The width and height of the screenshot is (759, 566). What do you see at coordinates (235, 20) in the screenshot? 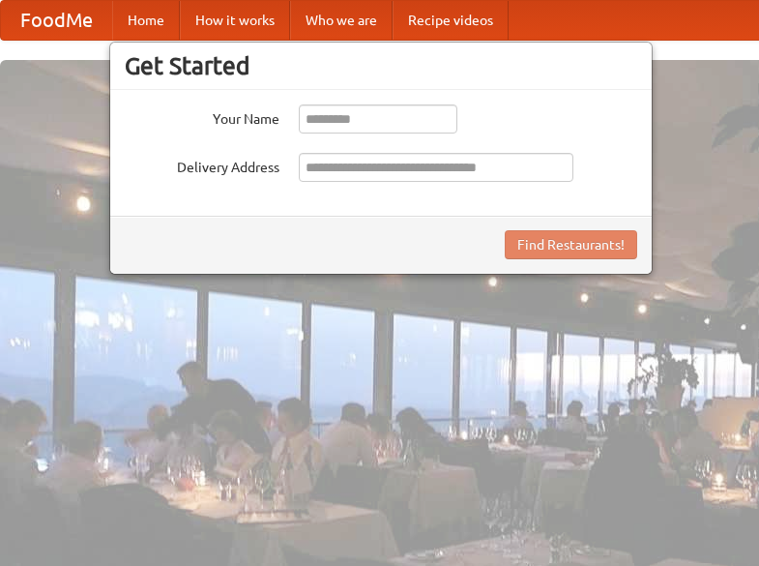
I see `a: How it works` at bounding box center [235, 20].